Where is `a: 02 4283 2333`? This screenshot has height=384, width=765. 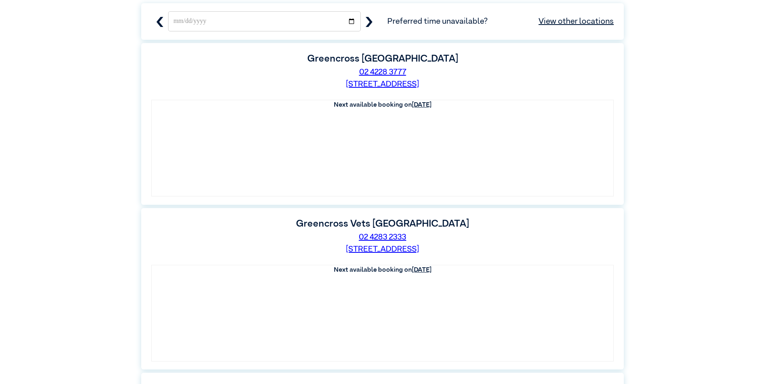
a: 02 4283 2333 is located at coordinates (383, 237).